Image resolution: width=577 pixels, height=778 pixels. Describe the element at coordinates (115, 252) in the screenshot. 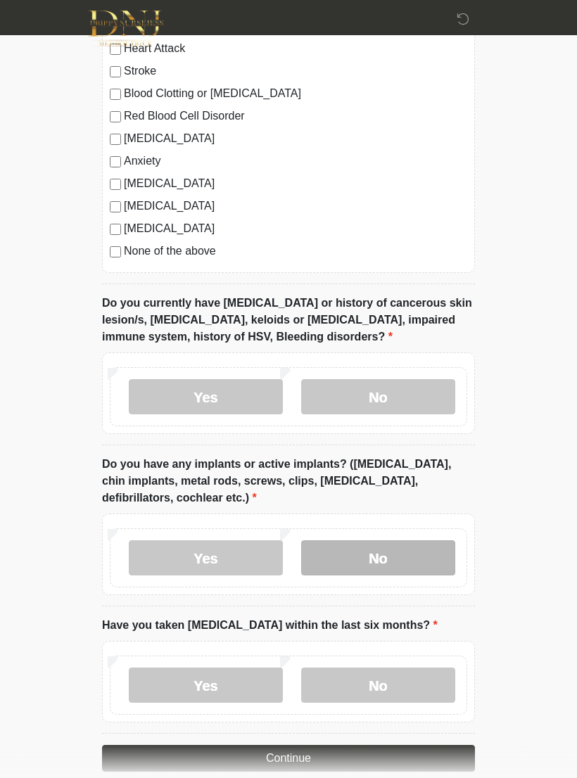

I see `input: None of the above` at that location.